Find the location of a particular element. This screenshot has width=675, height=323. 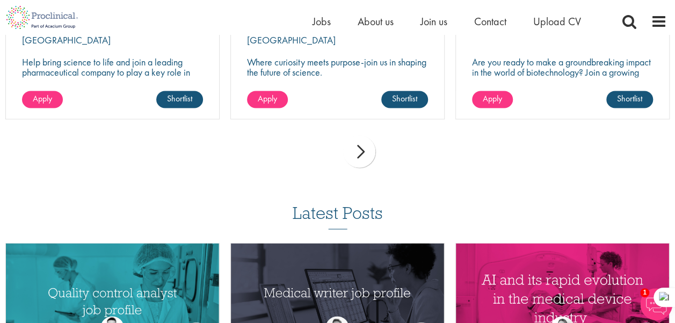

span: Contact is located at coordinates (490, 21).